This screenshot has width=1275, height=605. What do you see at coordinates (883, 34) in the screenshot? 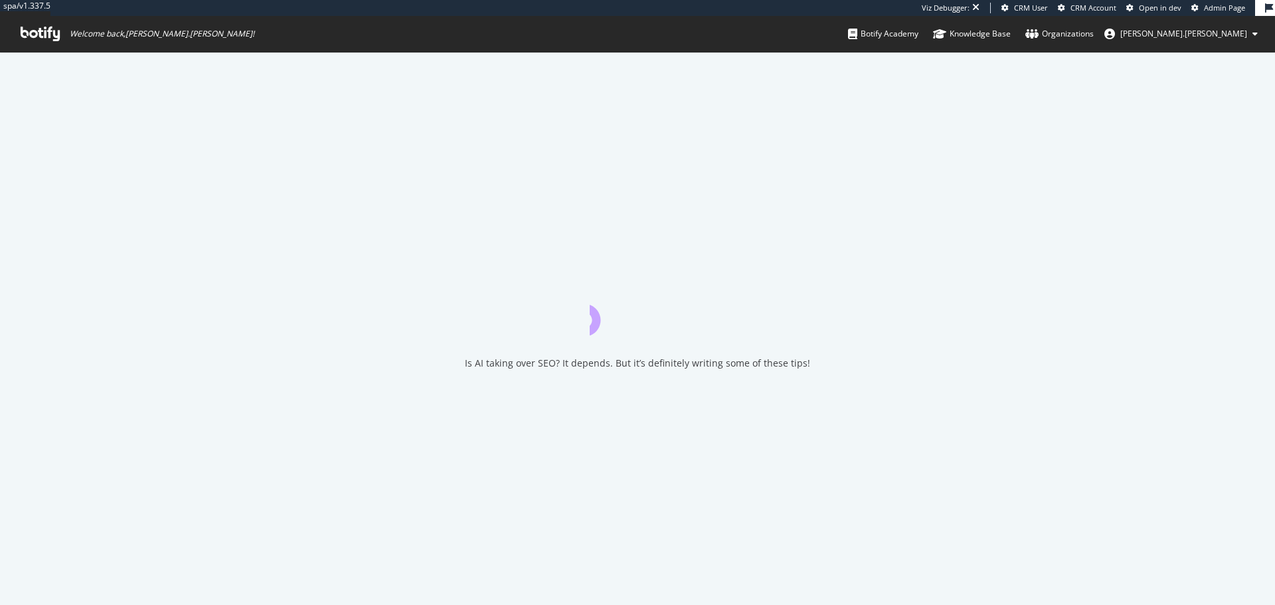
I see `a: Botify Academy` at bounding box center [883, 34].